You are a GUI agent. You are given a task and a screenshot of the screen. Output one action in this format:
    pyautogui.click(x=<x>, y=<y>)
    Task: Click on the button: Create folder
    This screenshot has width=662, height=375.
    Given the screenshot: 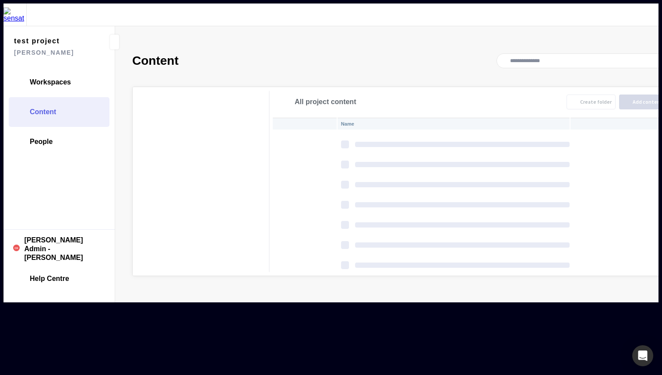 What is the action you would take?
    pyautogui.click(x=591, y=102)
    